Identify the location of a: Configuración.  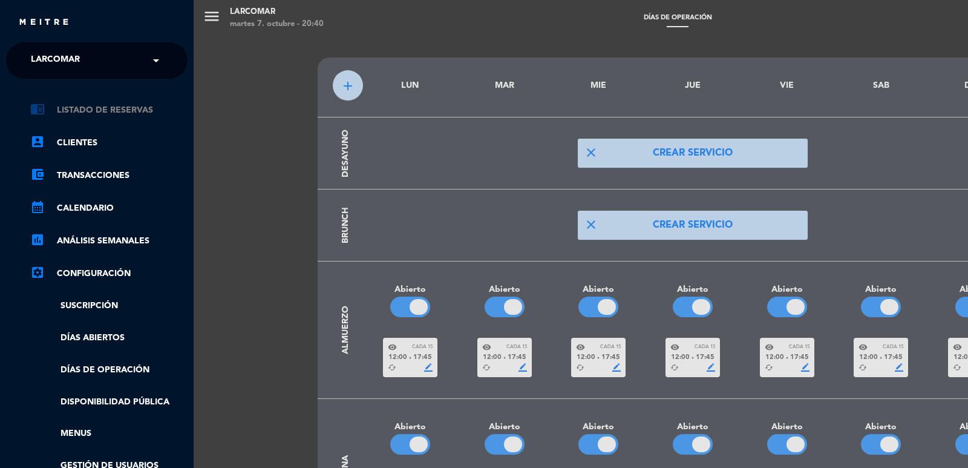
(109, 273).